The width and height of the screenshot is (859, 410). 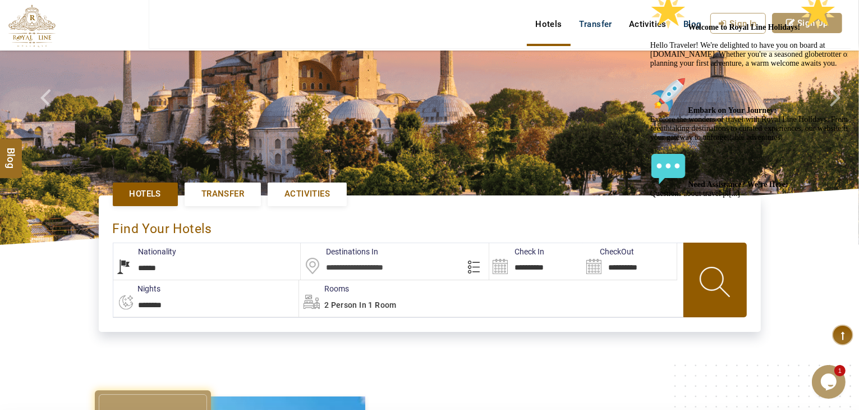 What do you see at coordinates (22, 105) in the screenshot?
I see `img: :rocket:` at bounding box center [22, 105].